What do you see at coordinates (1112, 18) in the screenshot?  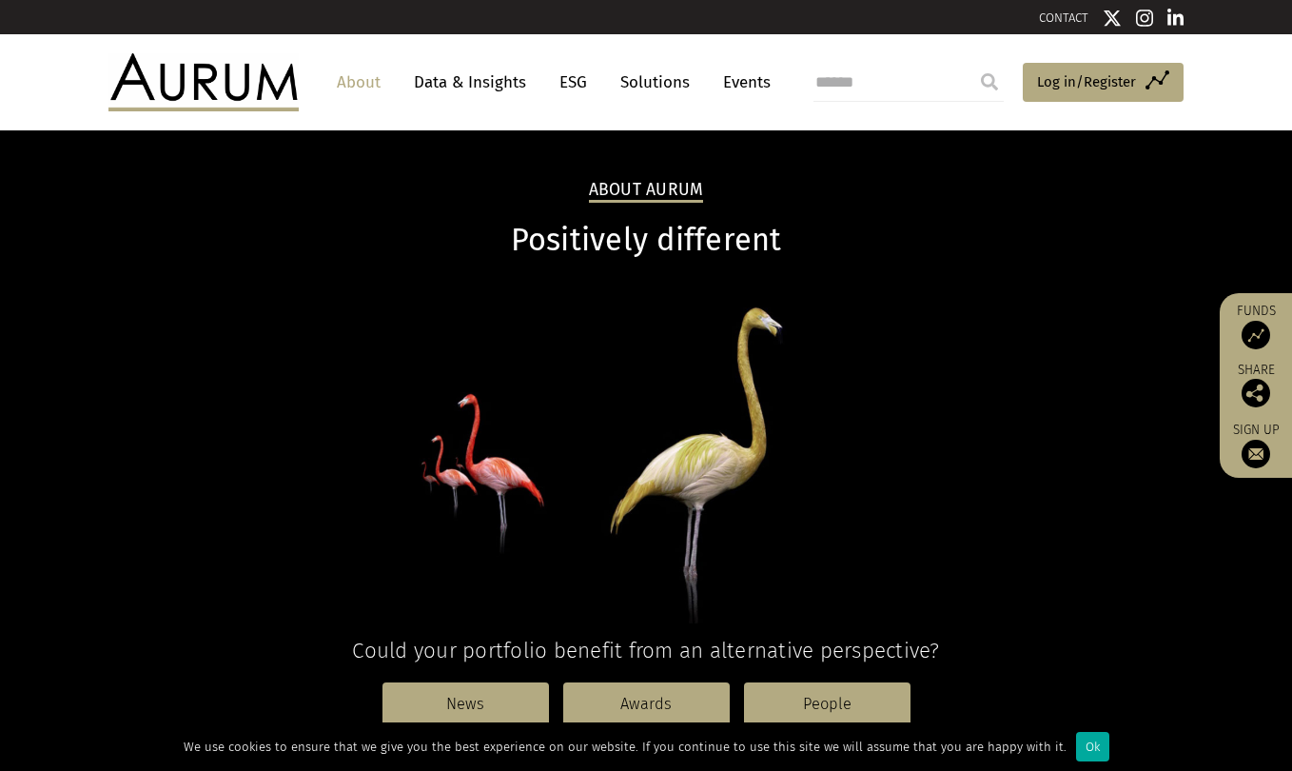 I see `img: Twitter icon` at bounding box center [1112, 18].